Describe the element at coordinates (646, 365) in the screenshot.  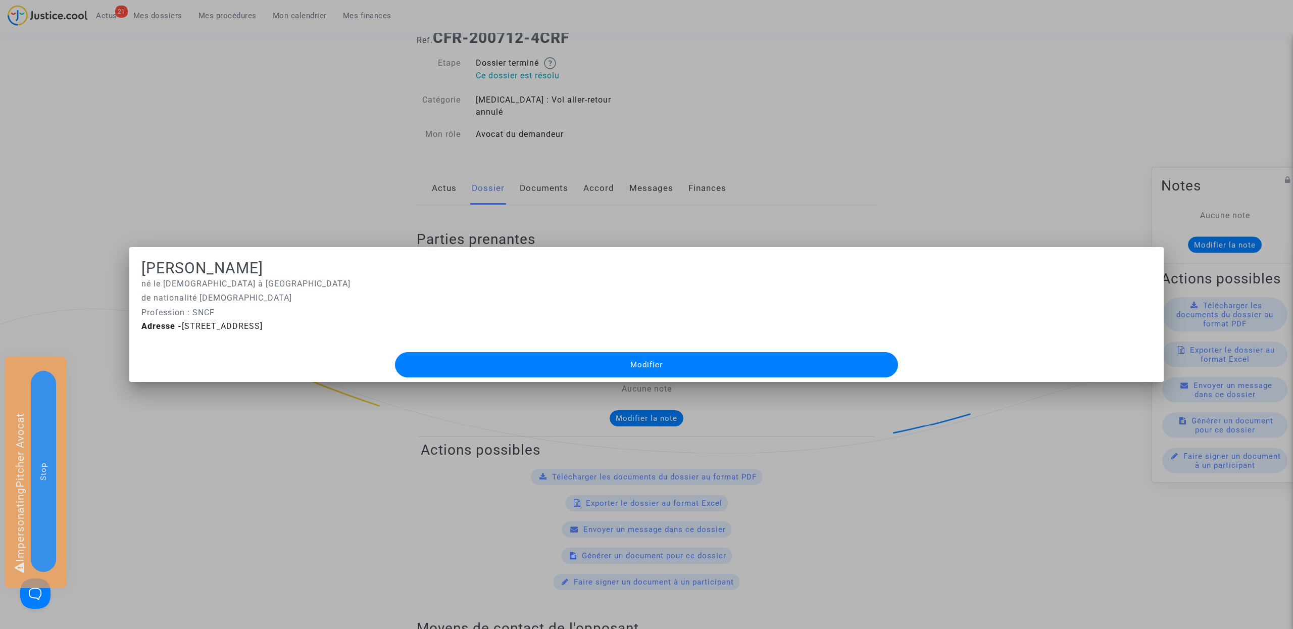
I see `span: Modifier` at that location.